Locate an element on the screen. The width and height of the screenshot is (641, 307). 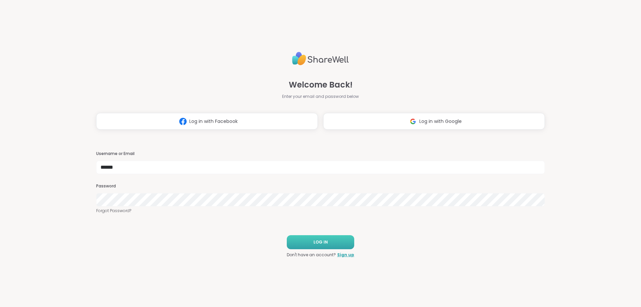
span: Log in with Facebook is located at coordinates (213, 121).